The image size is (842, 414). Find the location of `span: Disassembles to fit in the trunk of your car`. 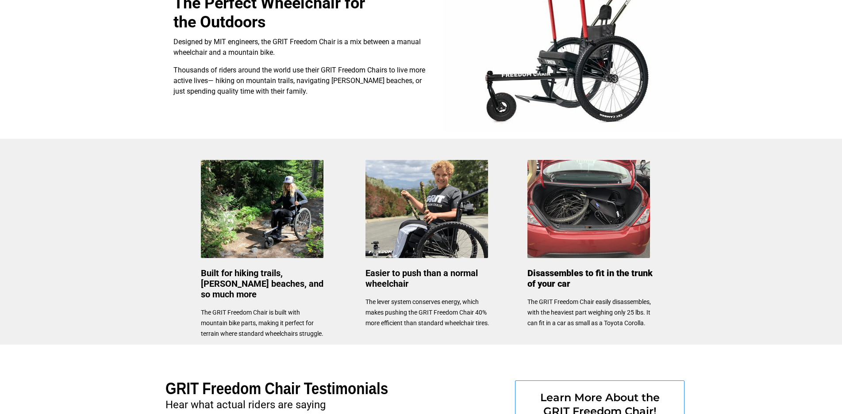

span: Disassembles to fit in the trunk of your car is located at coordinates (589, 279).